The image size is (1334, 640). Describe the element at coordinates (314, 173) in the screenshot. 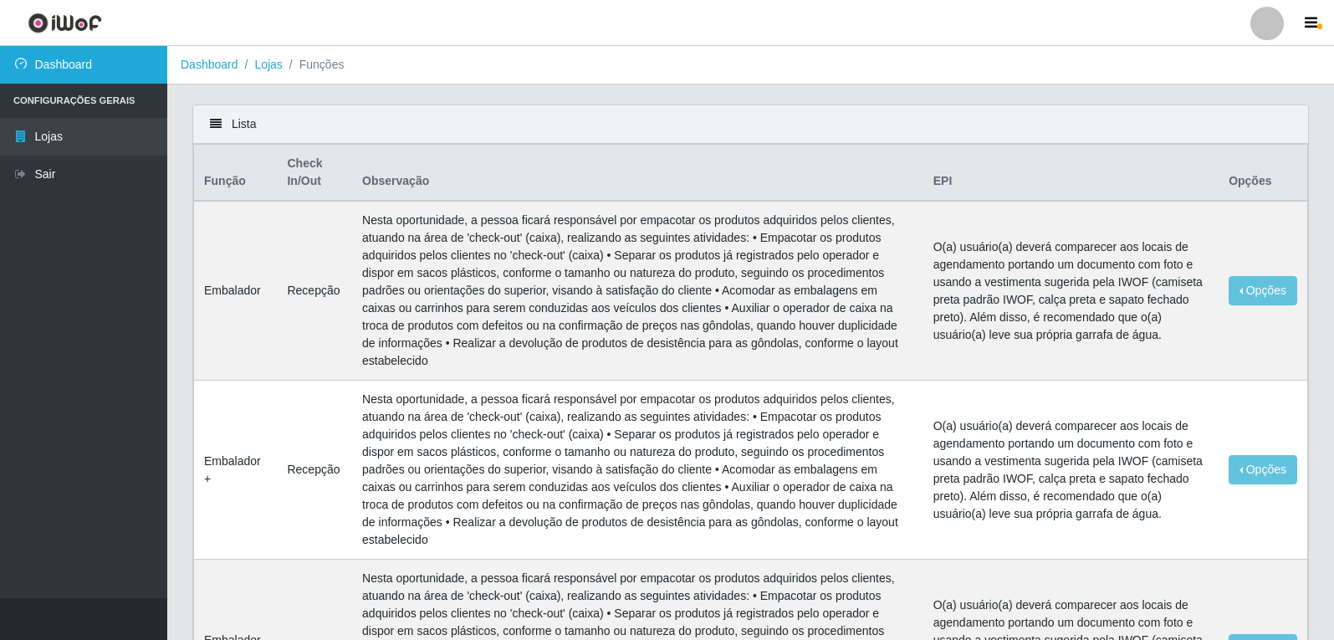

I see `th: Check In/Out` at that location.